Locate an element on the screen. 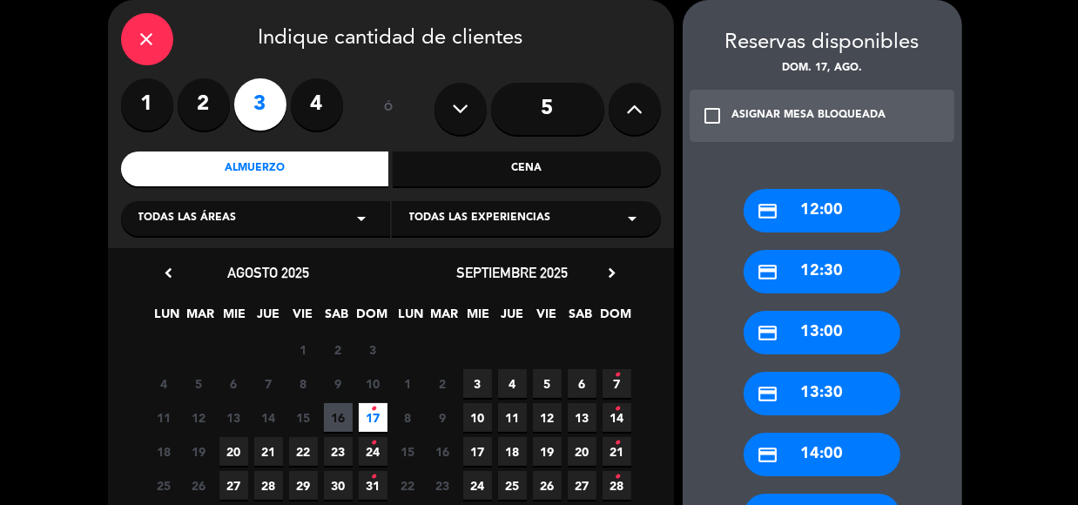 The height and width of the screenshot is (505, 1078). span: 31 is located at coordinates (373, 485).